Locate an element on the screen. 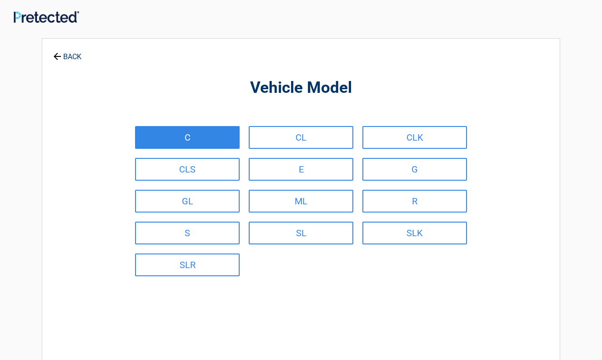  a: SLK is located at coordinates (415, 233).